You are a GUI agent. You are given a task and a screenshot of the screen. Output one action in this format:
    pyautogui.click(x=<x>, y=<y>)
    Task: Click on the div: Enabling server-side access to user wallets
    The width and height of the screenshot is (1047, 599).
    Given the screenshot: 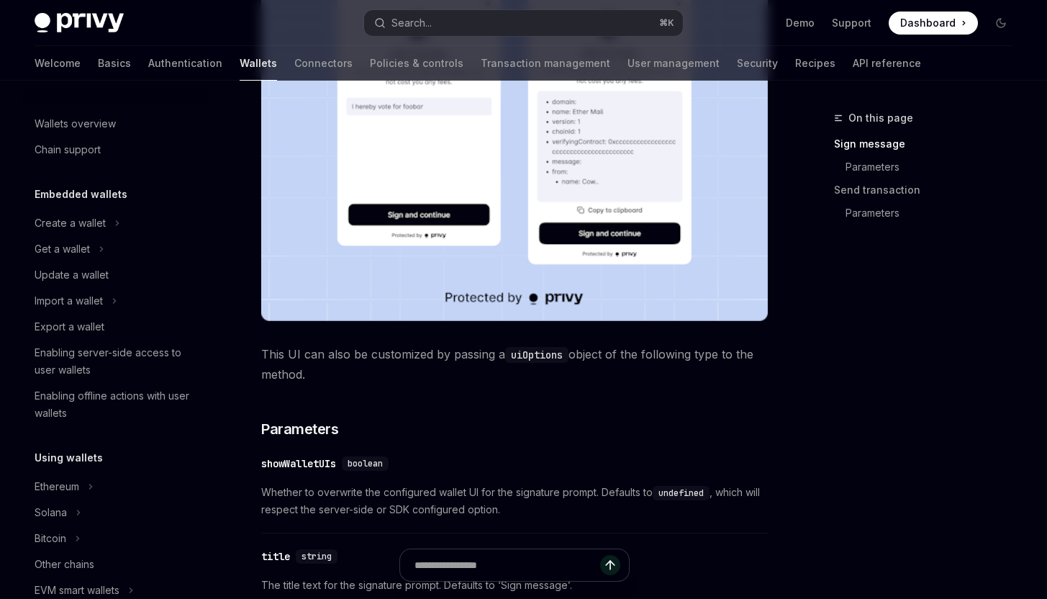 What is the action you would take?
    pyautogui.click(x=117, y=361)
    